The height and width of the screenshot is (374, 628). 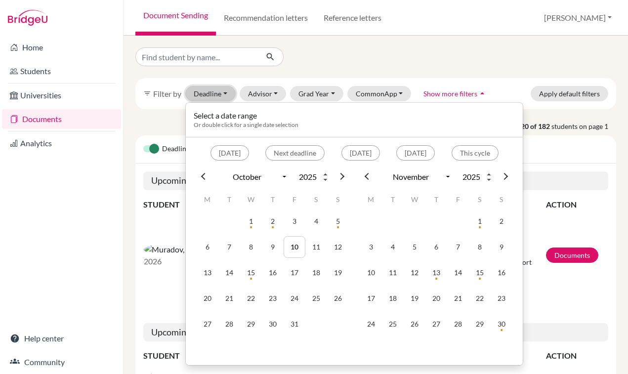 I want to click on strong: 1-20 of 182, so click(x=533, y=126).